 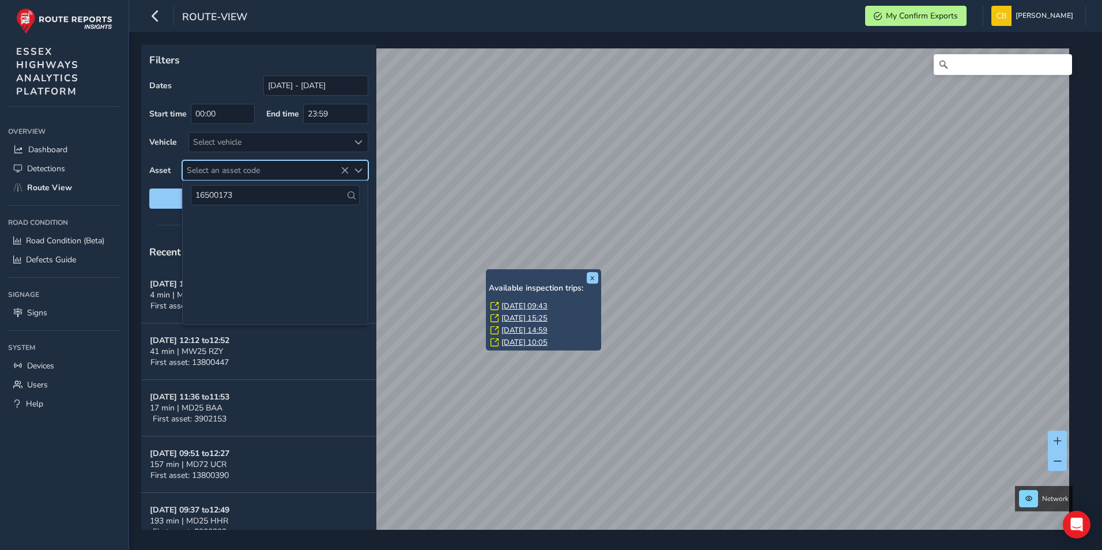 What do you see at coordinates (48, 149) in the screenshot?
I see `span: Dashboard` at bounding box center [48, 149].